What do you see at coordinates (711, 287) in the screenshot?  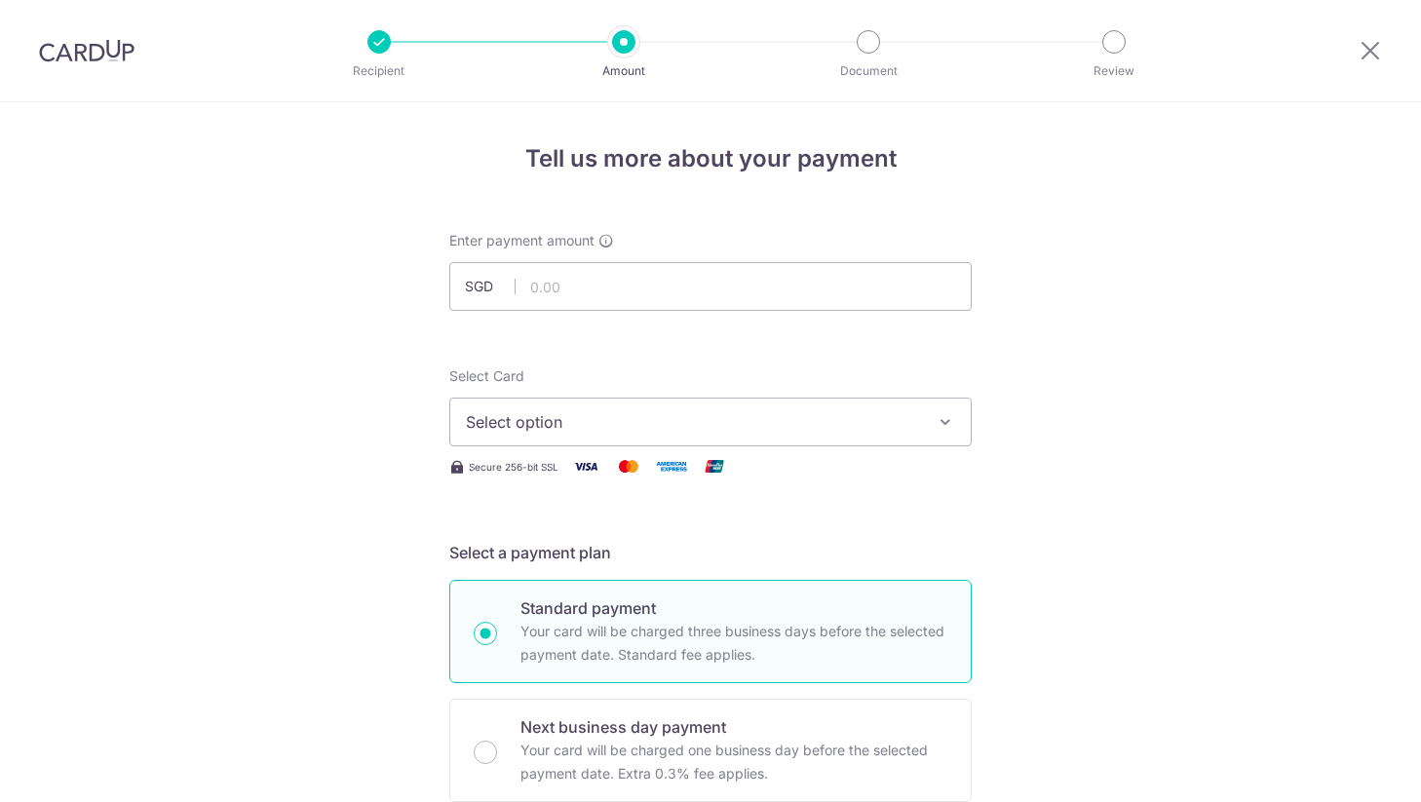 I see `input: 0.00` at bounding box center [711, 287].